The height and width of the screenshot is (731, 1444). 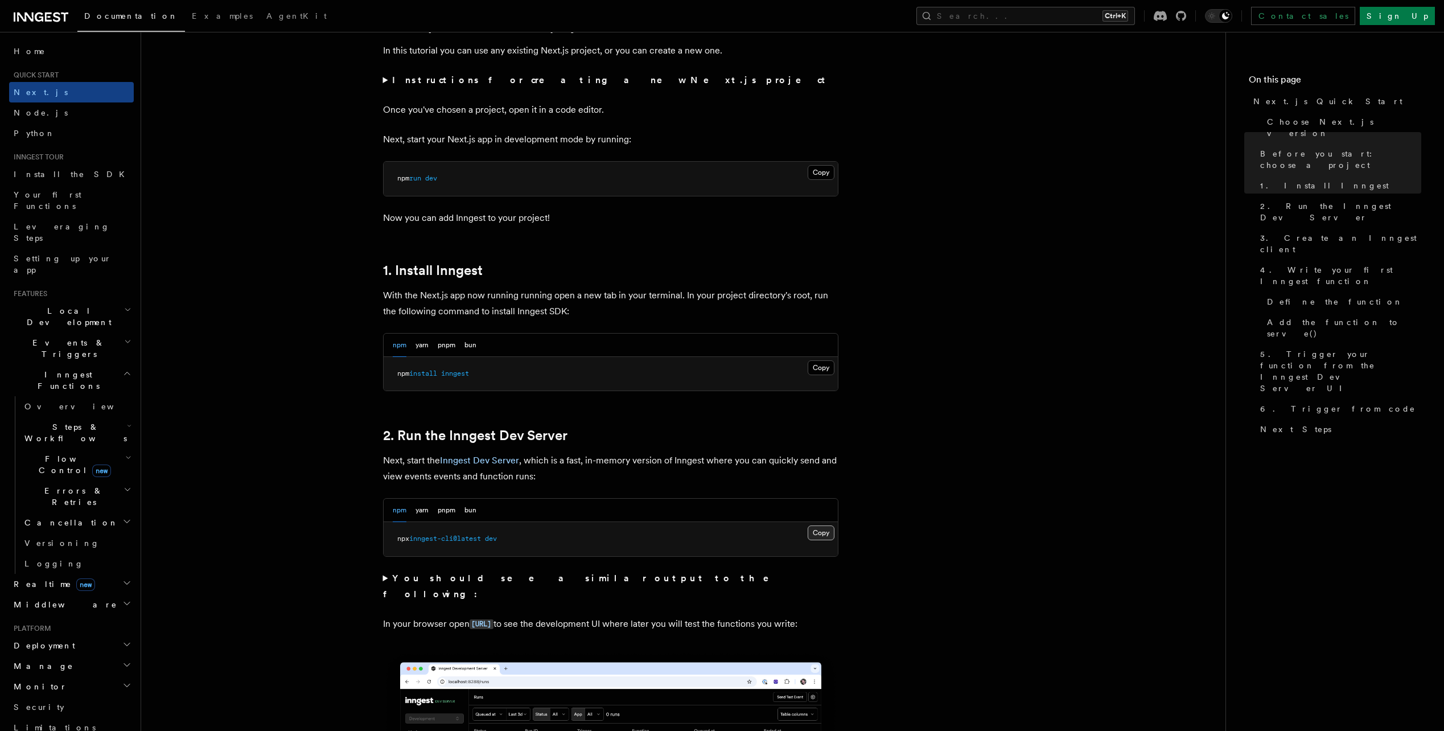 I want to click on p: In this tutorial you can use any existing Next.js project, or you can create a new one., so click(x=611, y=51).